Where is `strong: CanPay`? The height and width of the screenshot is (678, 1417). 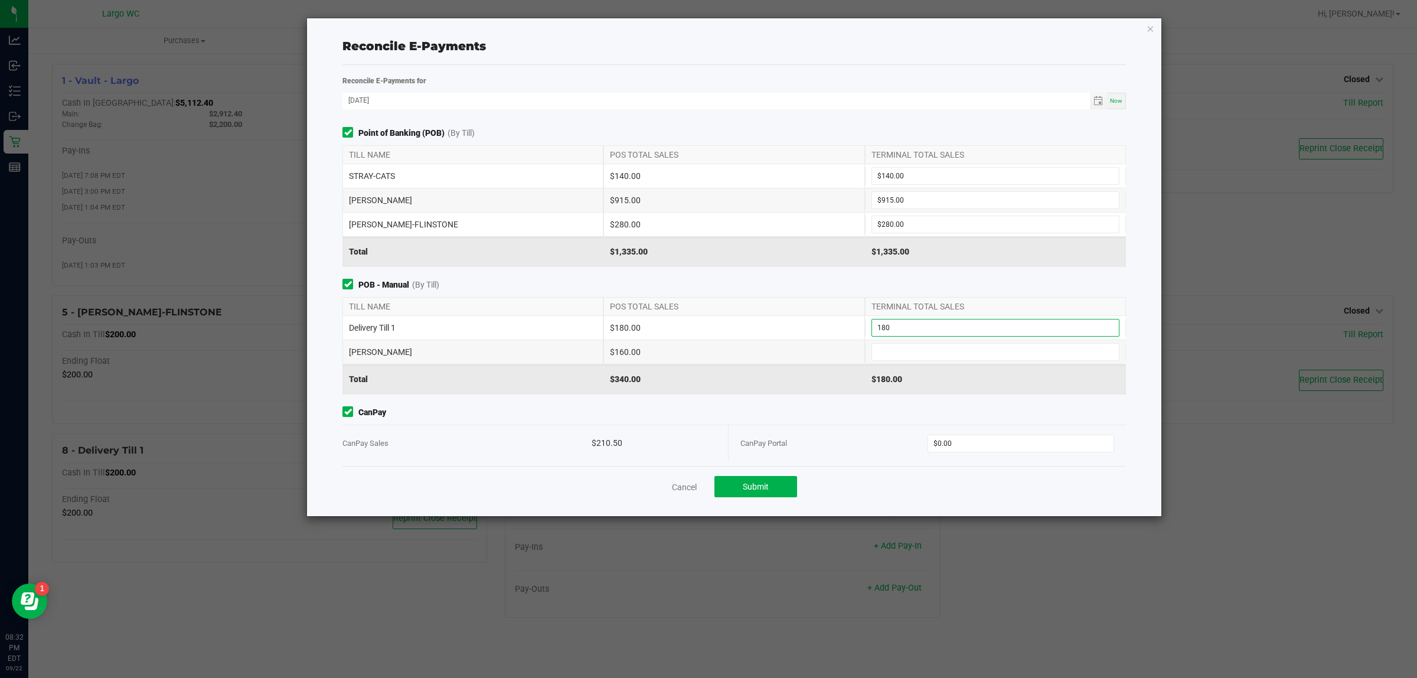 strong: CanPay is located at coordinates (372, 412).